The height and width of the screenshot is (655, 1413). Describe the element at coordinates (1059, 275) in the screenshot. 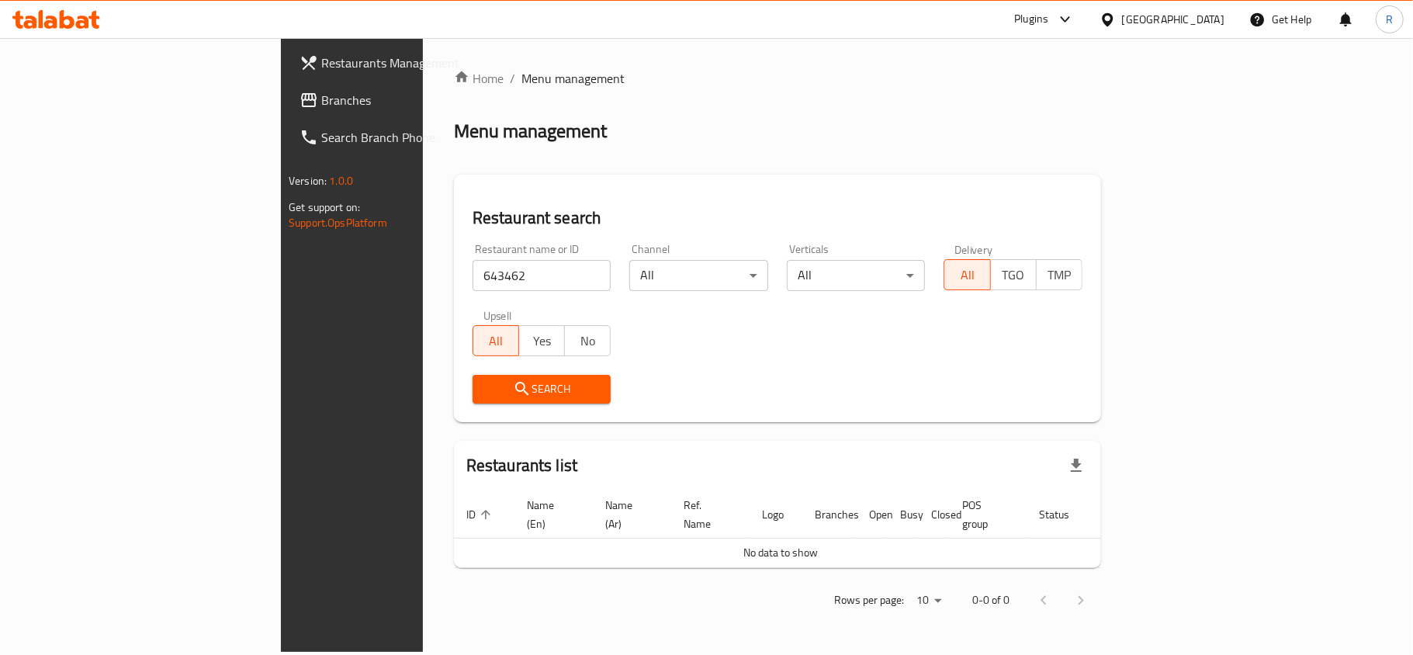

I see `button: TMP` at that location.